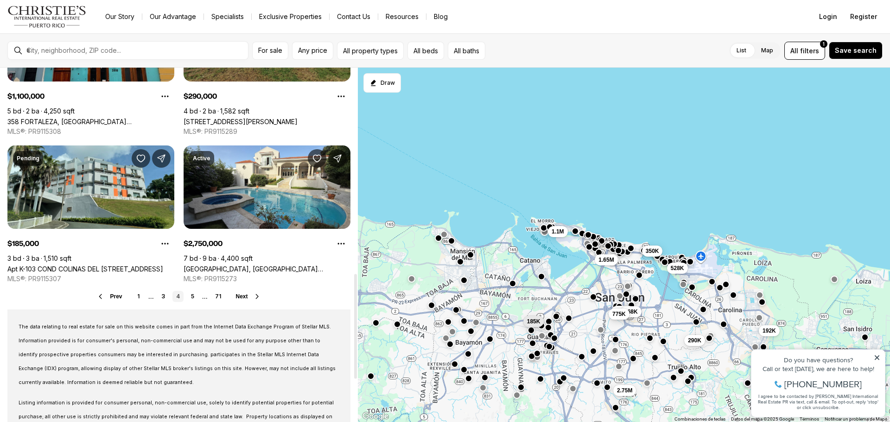 The width and height of the screenshot is (890, 422). What do you see at coordinates (810, 51) in the screenshot?
I see `span: filters` at bounding box center [810, 51].